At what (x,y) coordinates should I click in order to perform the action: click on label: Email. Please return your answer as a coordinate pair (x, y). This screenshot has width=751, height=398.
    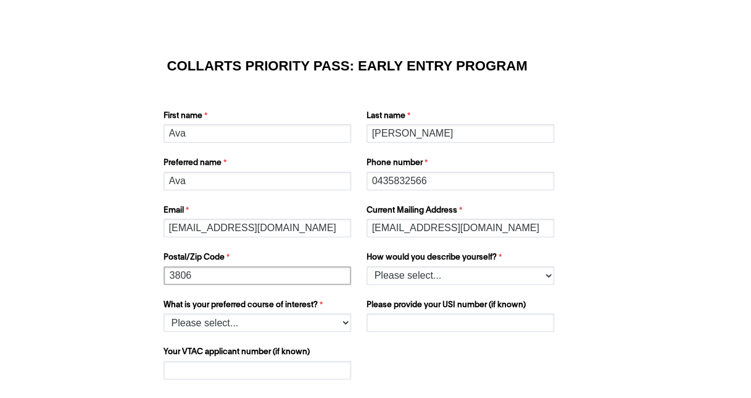
    Looking at the image, I should click on (259, 212).